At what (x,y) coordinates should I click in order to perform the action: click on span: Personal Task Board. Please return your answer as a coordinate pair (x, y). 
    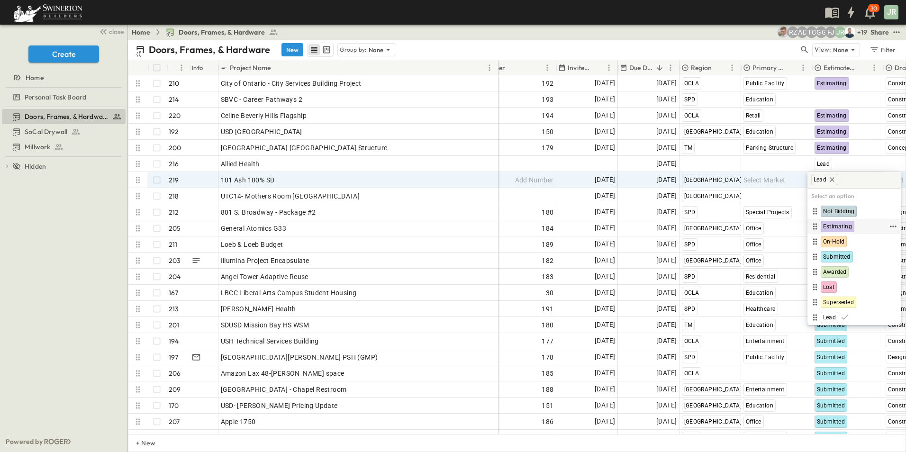
    Looking at the image, I should click on (55, 97).